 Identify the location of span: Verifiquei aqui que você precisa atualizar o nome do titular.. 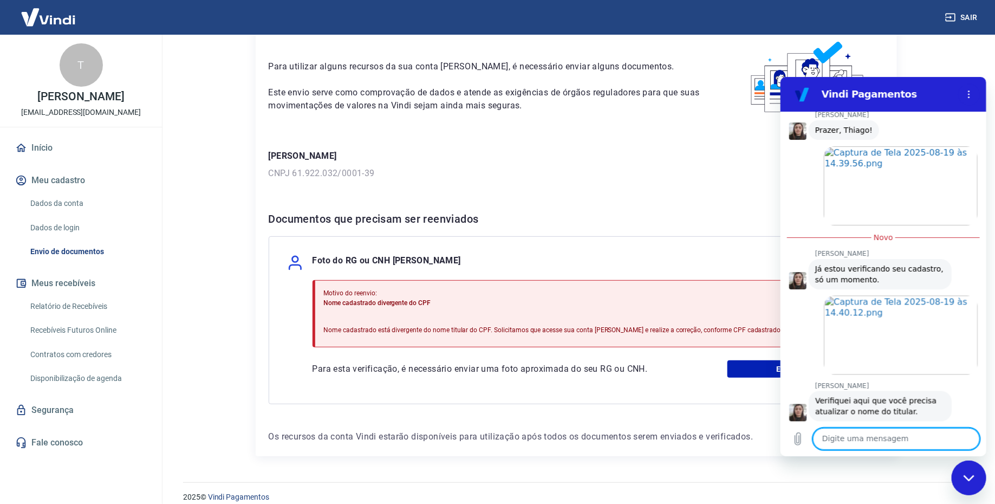
(96, 329).